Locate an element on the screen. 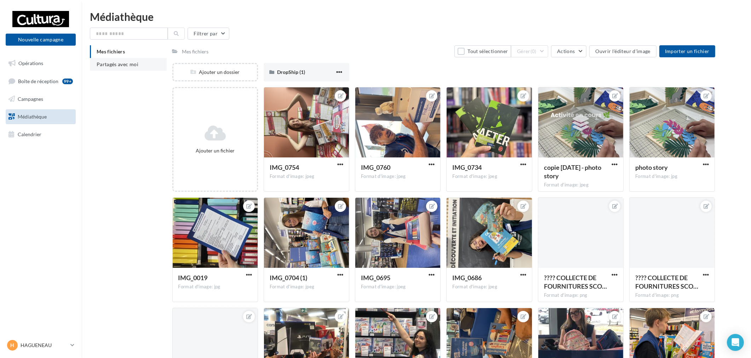  div: 99+ is located at coordinates (68, 81).